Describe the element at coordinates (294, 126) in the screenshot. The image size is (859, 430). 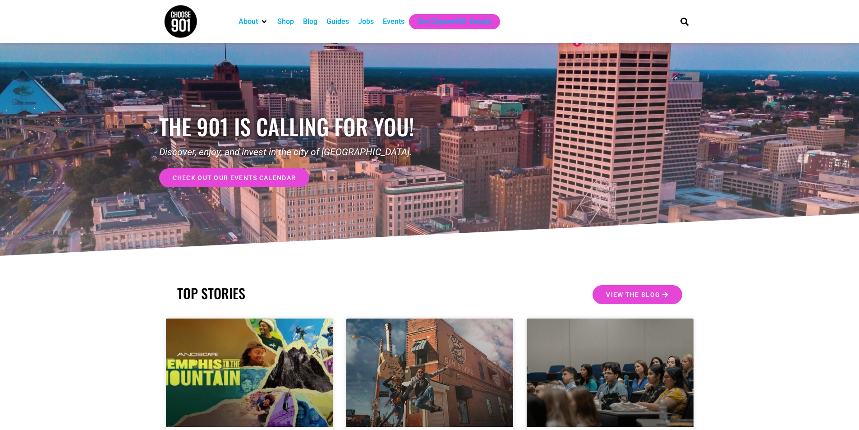
I see `h1: the 901 is calling for you!` at that location.